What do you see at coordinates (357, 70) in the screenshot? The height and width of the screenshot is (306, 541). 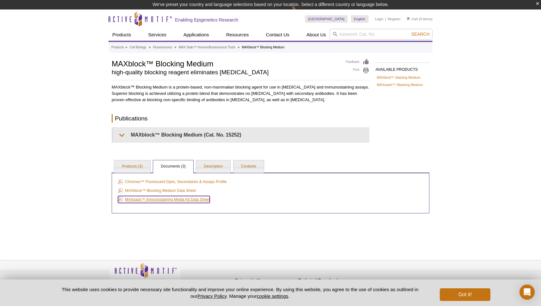 I see `a: Print` at bounding box center [357, 70].